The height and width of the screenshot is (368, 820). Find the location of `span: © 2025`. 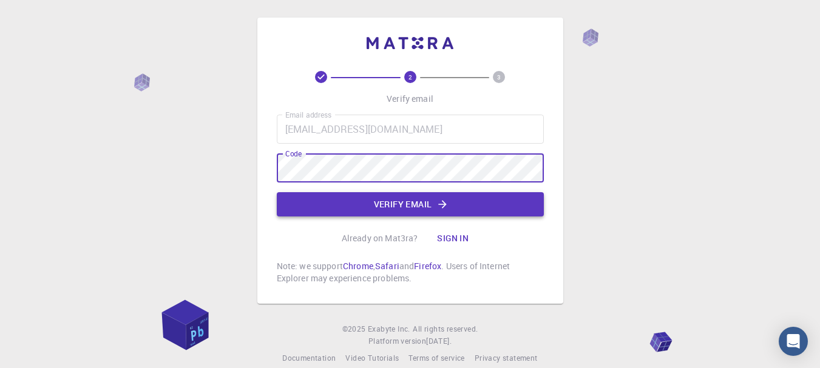

span: © 2025 is located at coordinates (355, 330).